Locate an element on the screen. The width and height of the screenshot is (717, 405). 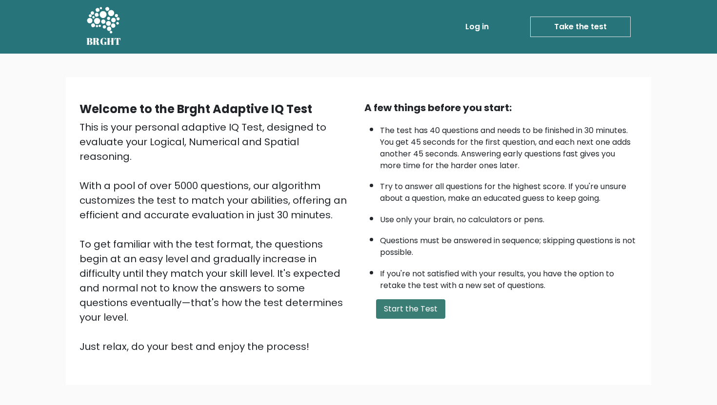
b: Welcome to the Brght Adaptive IQ Test is located at coordinates (196, 109).